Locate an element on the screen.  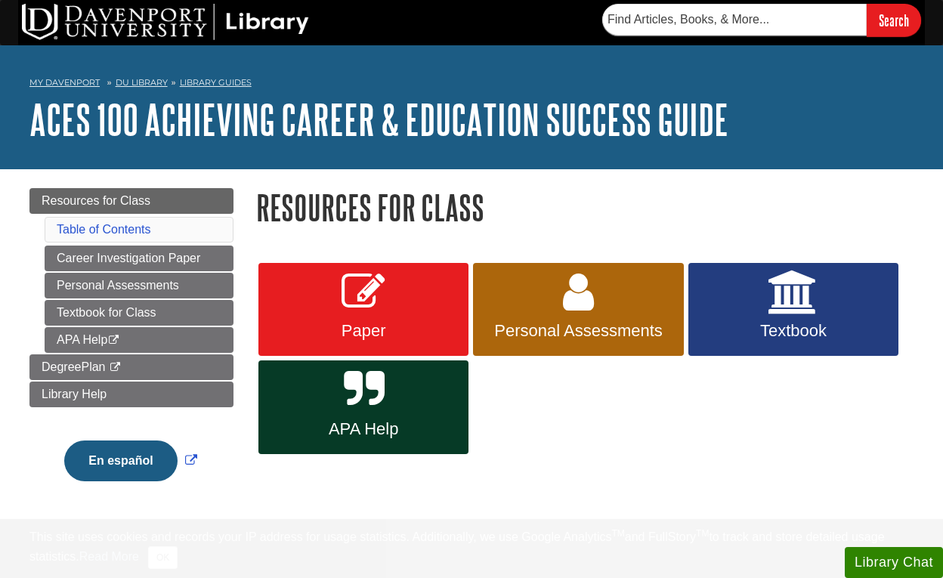
button: Close is located at coordinates (162, 558).